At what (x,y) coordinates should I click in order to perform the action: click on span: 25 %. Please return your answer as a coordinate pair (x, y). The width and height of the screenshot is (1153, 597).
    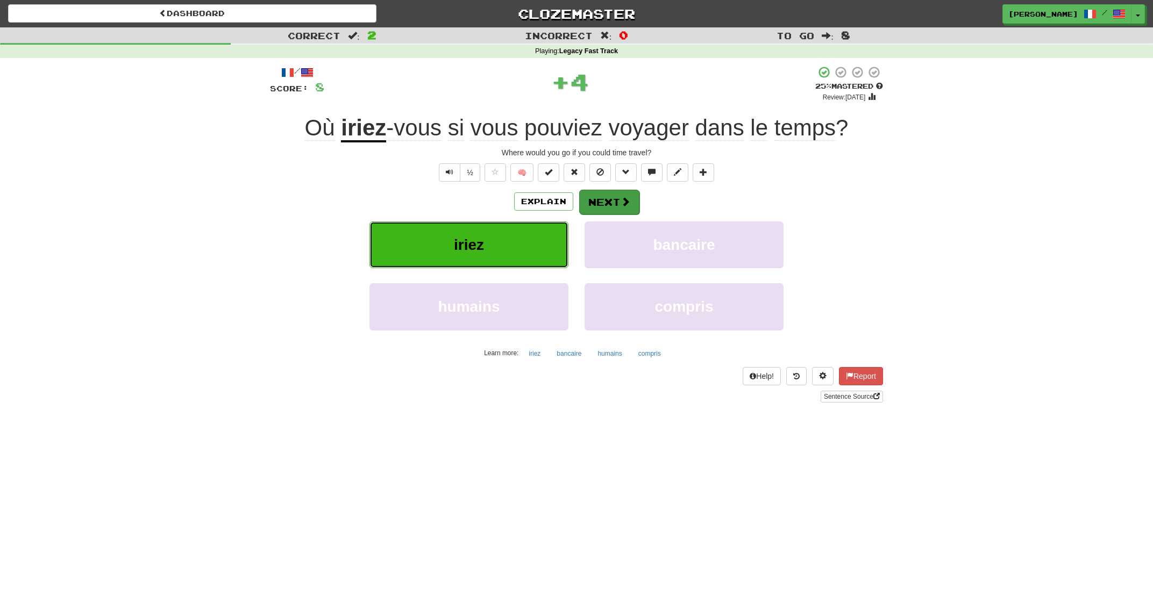
    Looking at the image, I should click on (823, 86).